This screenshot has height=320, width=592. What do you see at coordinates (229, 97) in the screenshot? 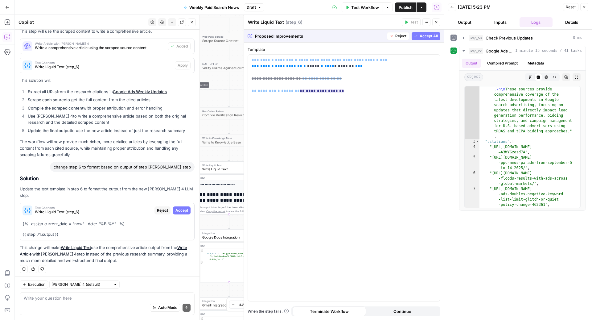
I see `g: Edge from step_62-iteration-end to step_66` at bounding box center [229, 97].